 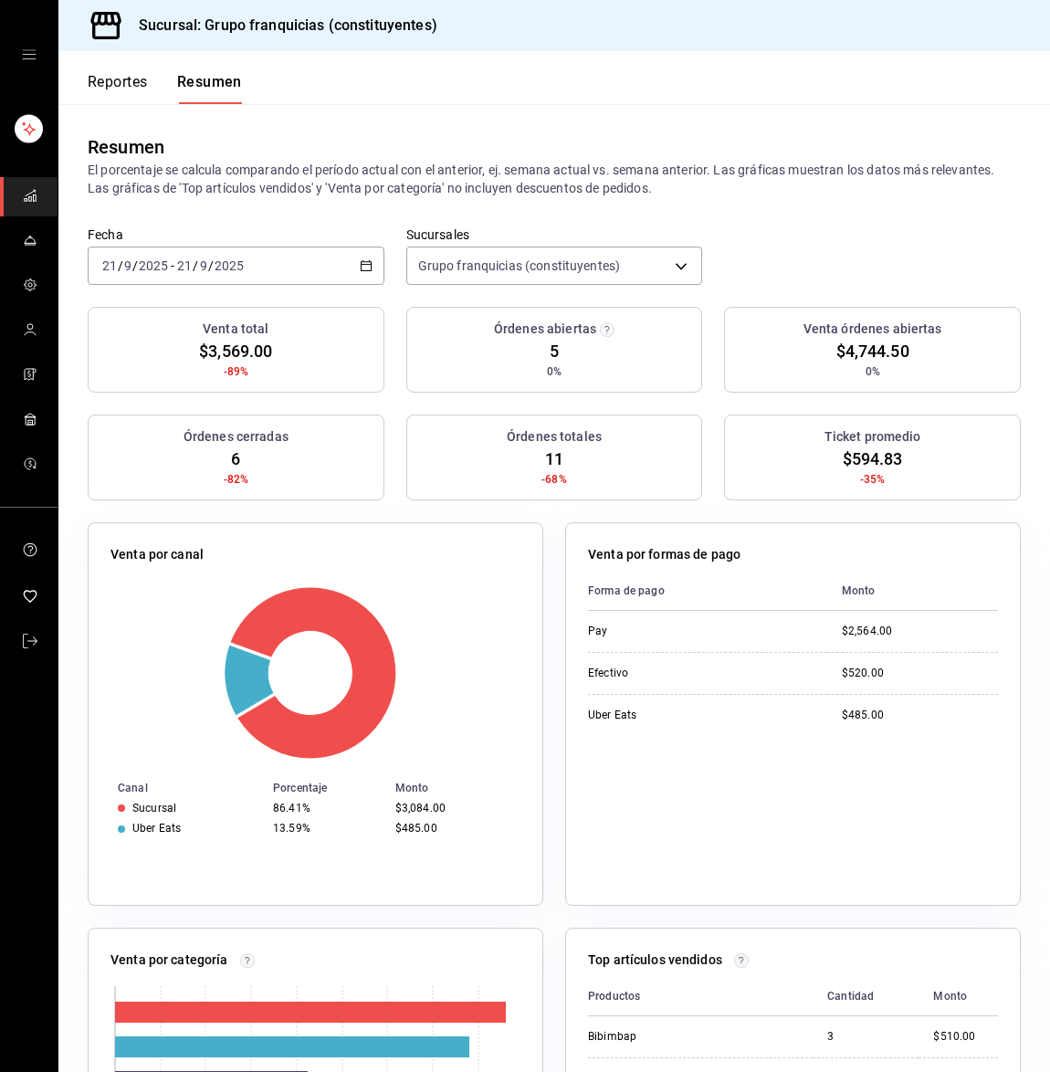 What do you see at coordinates (118, 89) in the screenshot?
I see `button: Reportes` at bounding box center [118, 89].